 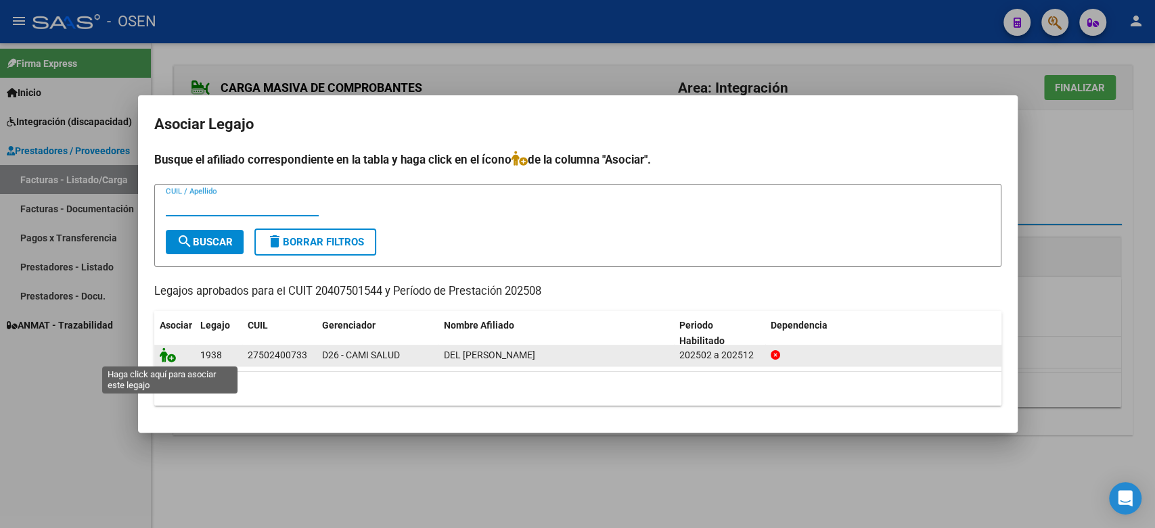 What do you see at coordinates (215, 325) in the screenshot?
I see `span: Legajo` at bounding box center [215, 325].